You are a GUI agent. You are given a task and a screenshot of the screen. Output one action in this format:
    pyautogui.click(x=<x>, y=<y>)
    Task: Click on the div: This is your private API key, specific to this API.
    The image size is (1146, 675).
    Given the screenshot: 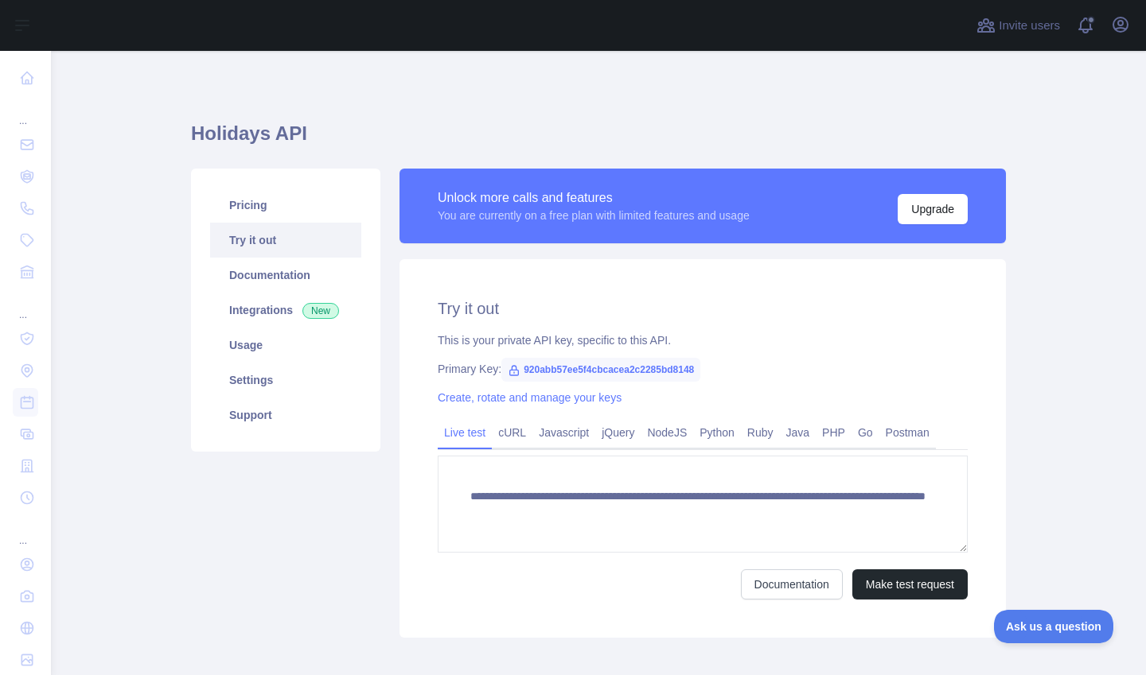 What is the action you would take?
    pyautogui.click(x=702, y=341)
    